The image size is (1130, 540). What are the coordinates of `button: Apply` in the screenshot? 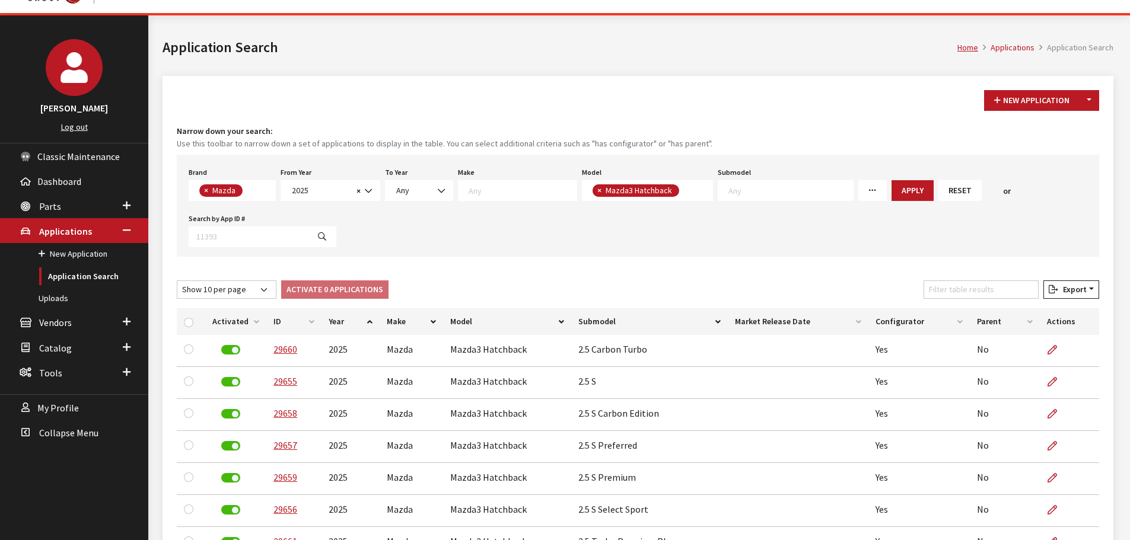 It's located at (912, 190).